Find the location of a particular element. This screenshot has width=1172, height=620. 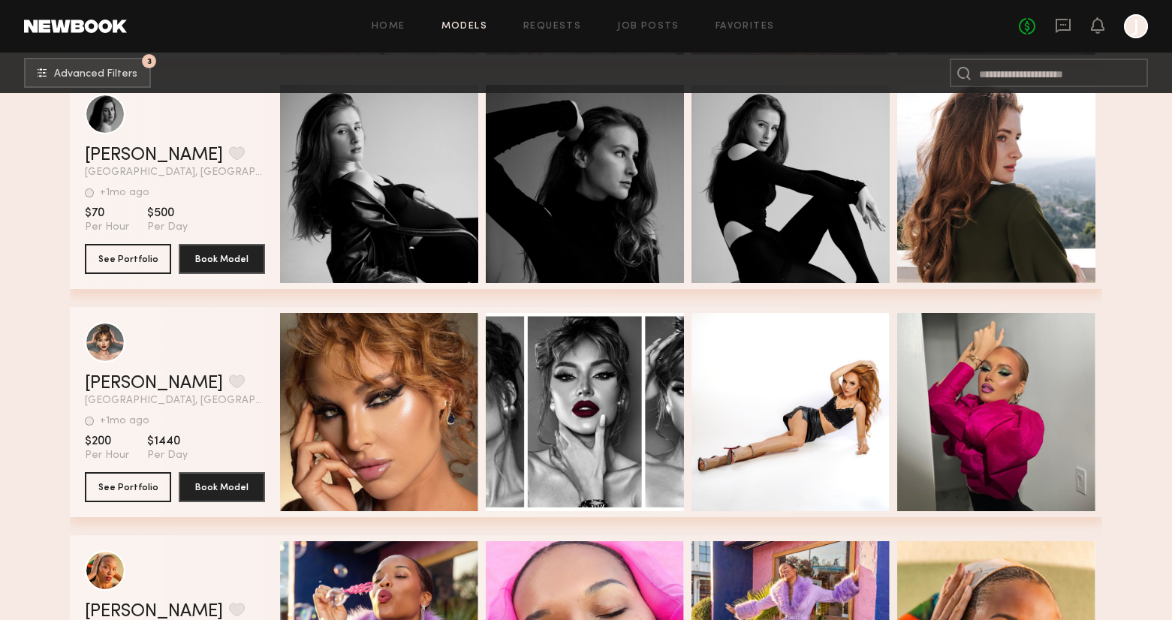

a: Favorites is located at coordinates (745, 26).